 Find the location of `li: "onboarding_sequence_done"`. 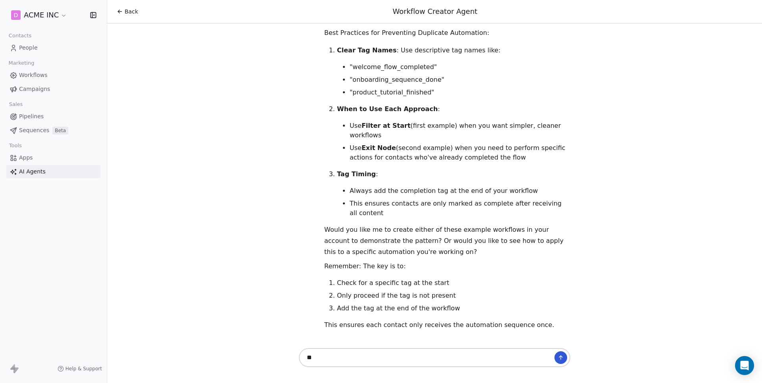

li: "onboarding_sequence_done" is located at coordinates (460, 80).